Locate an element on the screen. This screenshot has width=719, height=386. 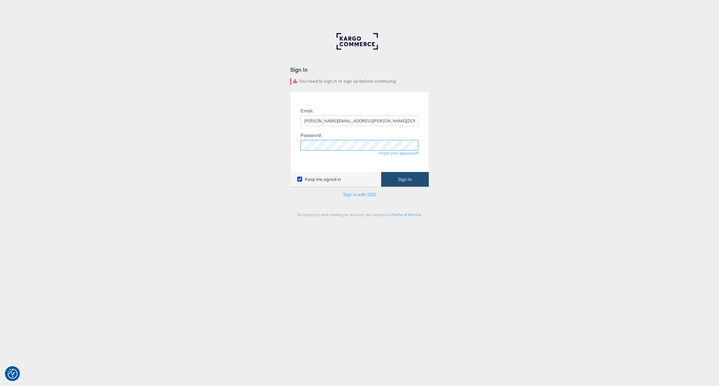
button: Sign In is located at coordinates (405, 179).